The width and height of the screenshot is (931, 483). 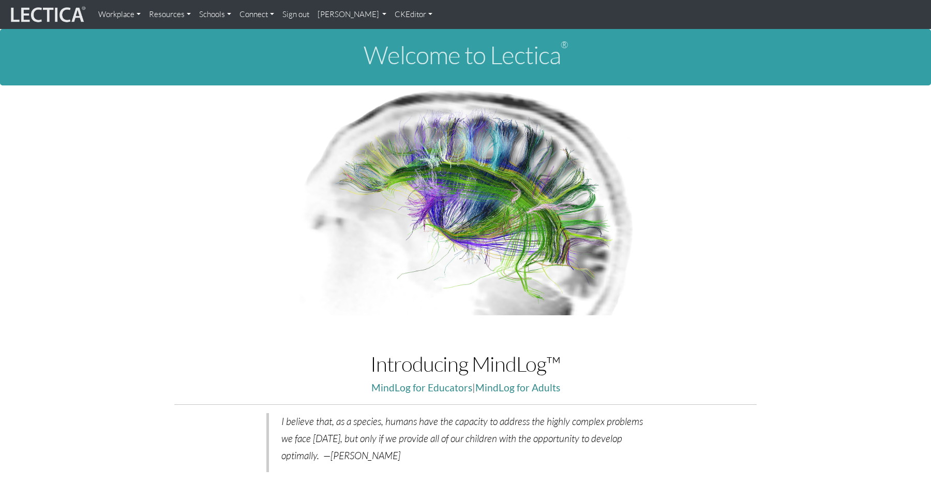 What do you see at coordinates (466, 364) in the screenshot?
I see `h1: Introducing MindLog™` at bounding box center [466, 364].